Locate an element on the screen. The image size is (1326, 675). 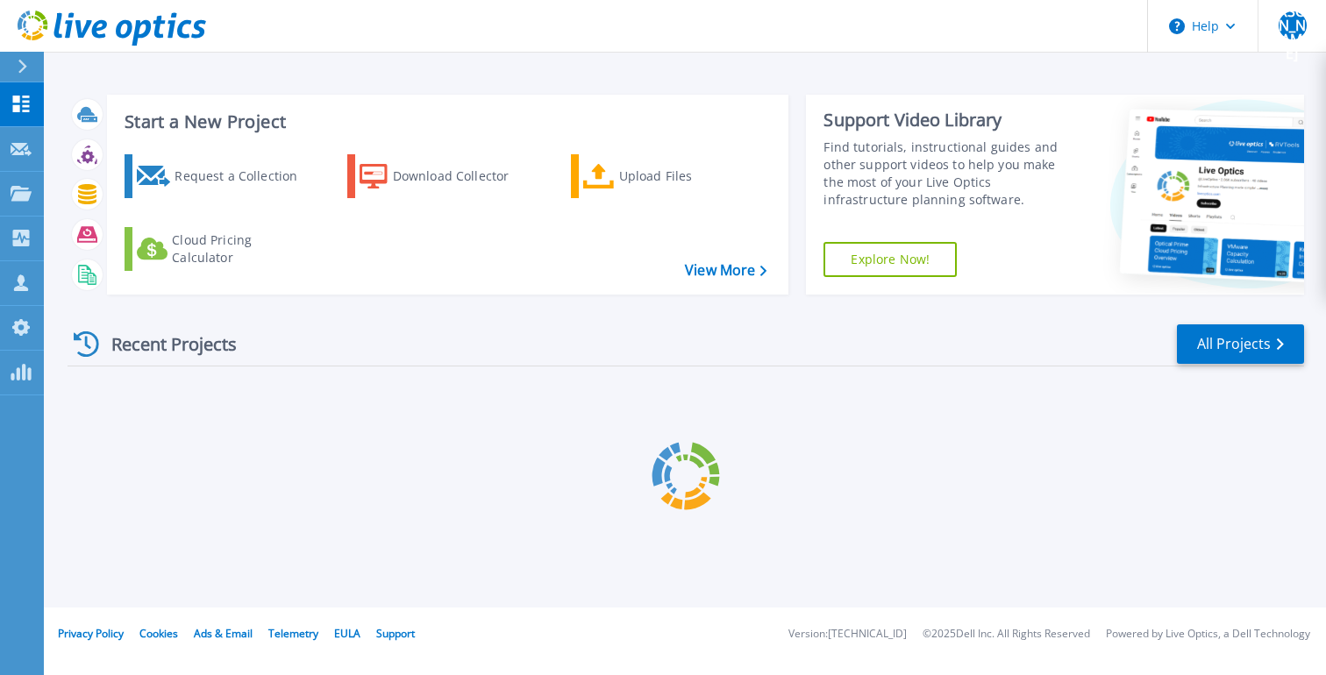
a: Cookies is located at coordinates (159, 633).